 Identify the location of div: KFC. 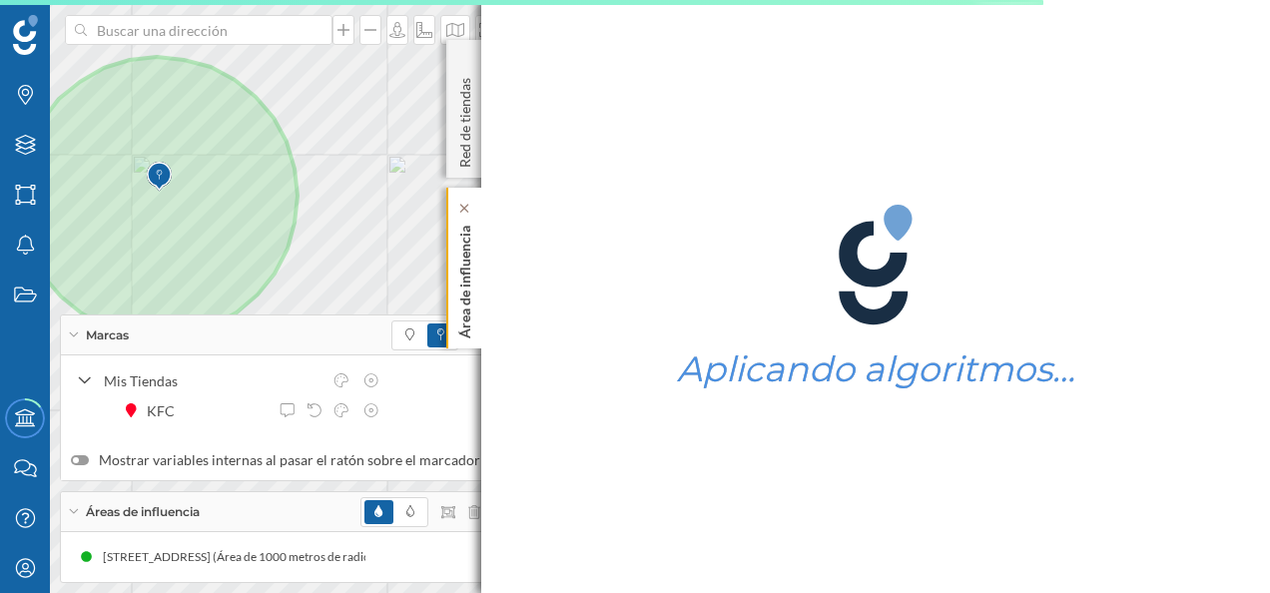
(166, 410).